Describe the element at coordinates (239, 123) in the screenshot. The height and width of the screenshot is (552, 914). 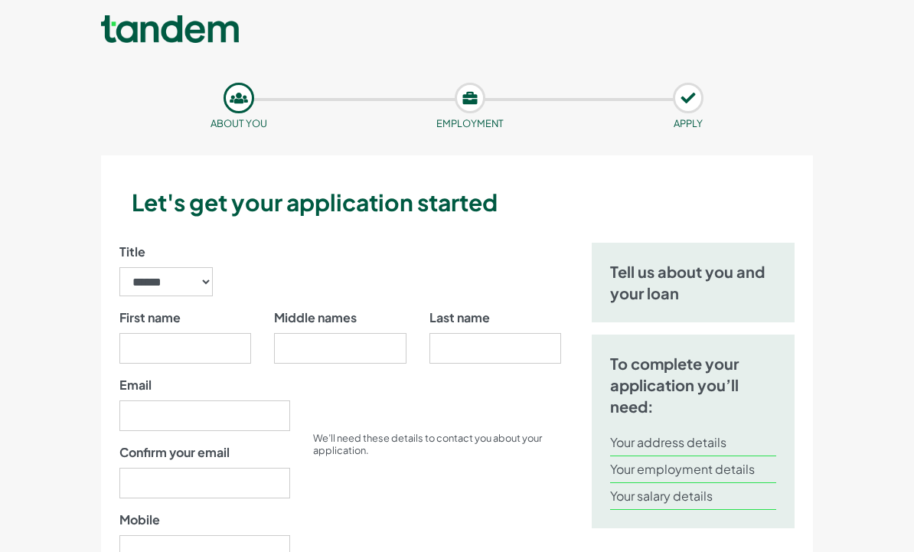
I see `small: About you` at that location.